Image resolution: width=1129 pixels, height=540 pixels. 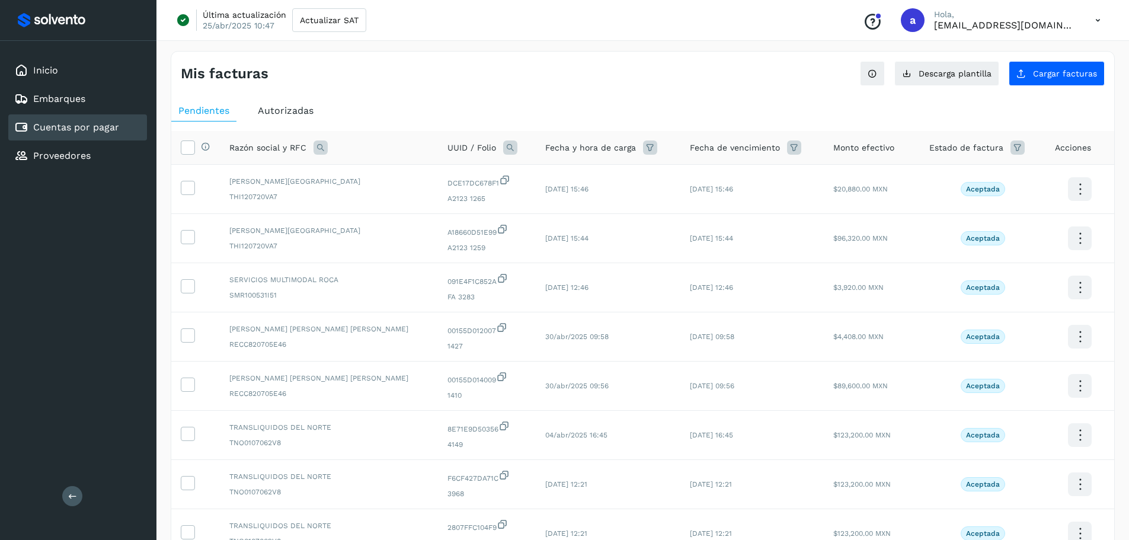 I want to click on span: 1410, so click(x=486, y=395).